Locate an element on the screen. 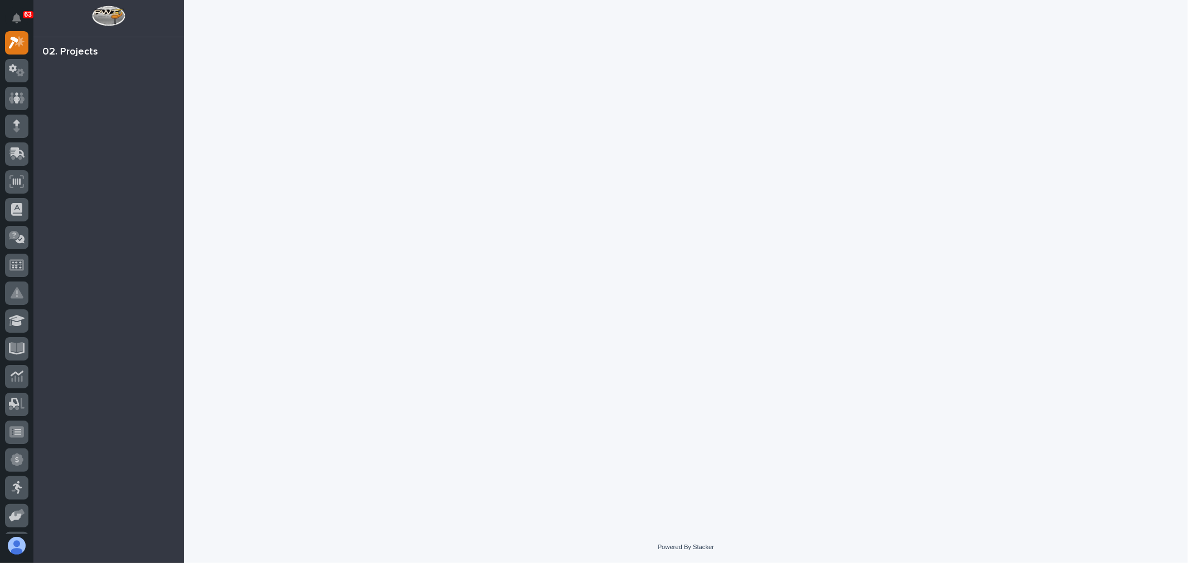  button: Notifications is located at coordinates (17, 18).